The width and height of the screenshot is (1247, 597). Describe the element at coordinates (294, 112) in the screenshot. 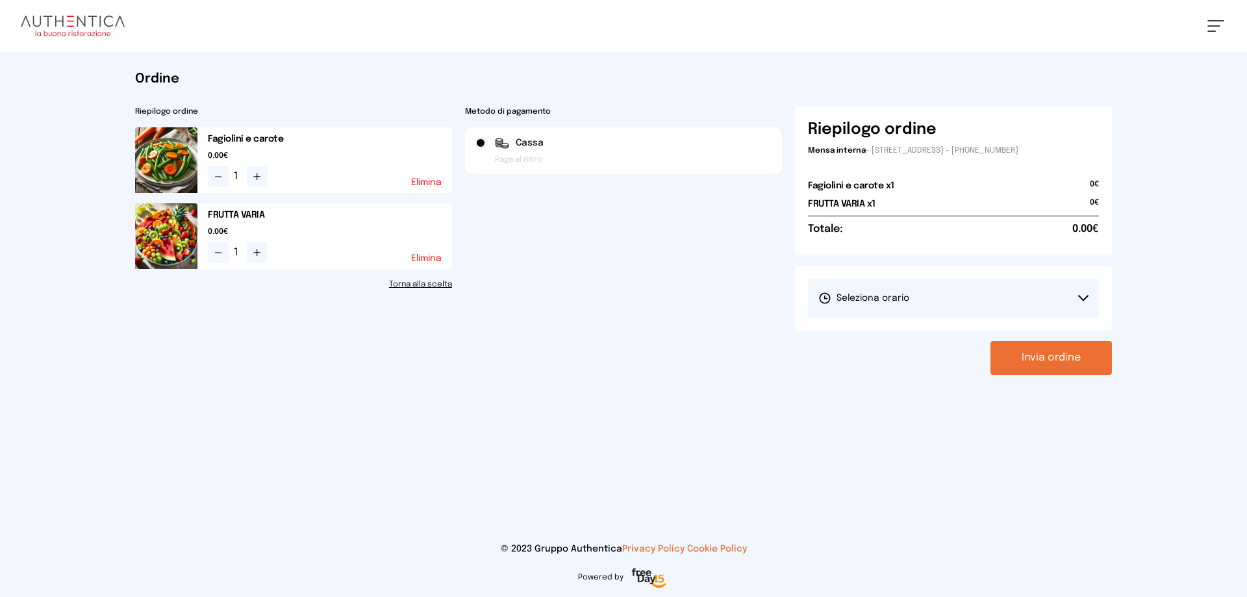

I see `h2: Riepilogo ordine` at that location.